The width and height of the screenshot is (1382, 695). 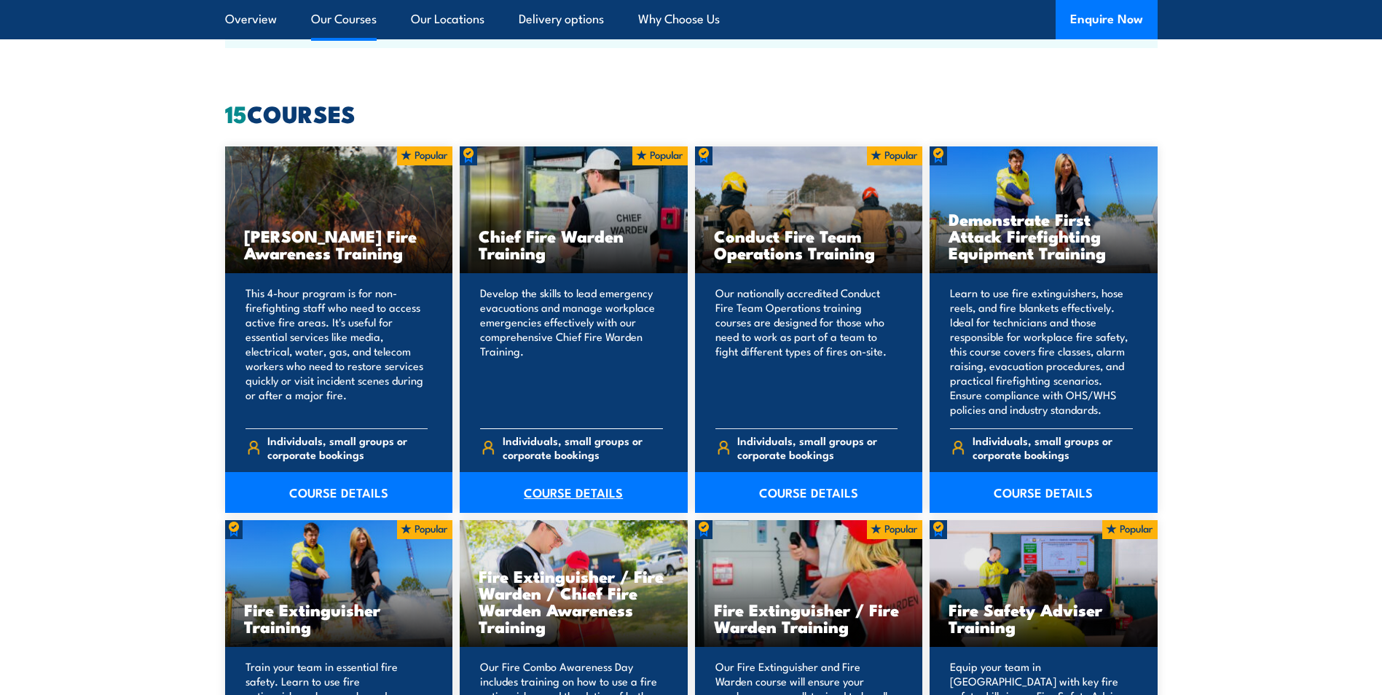 I want to click on h2: COURSES, so click(x=691, y=113).